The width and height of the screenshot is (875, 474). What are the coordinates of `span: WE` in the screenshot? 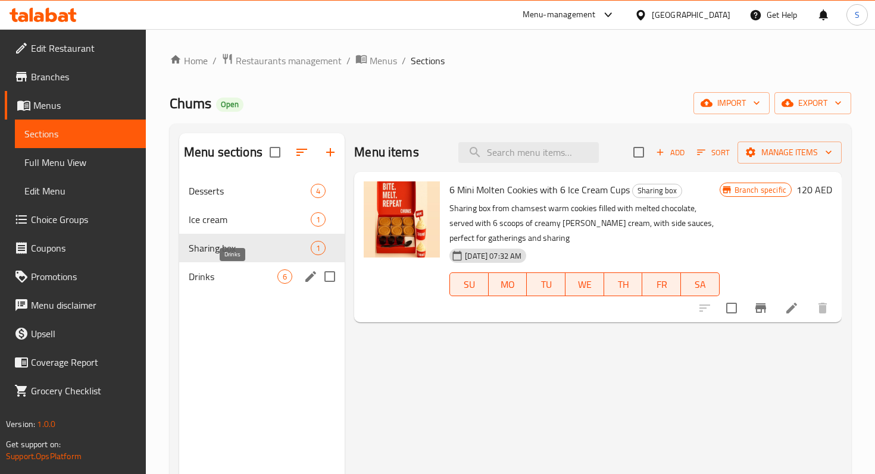 It's located at (585, 285).